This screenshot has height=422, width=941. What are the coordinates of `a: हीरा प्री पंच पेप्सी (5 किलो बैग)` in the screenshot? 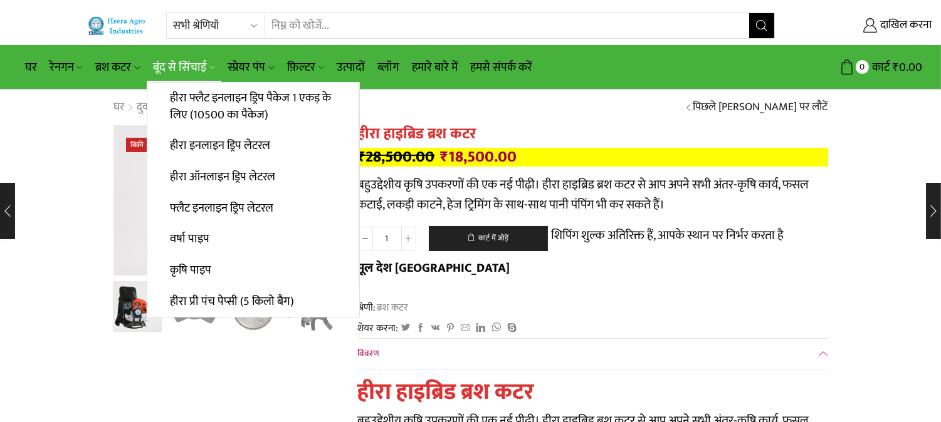 It's located at (253, 301).